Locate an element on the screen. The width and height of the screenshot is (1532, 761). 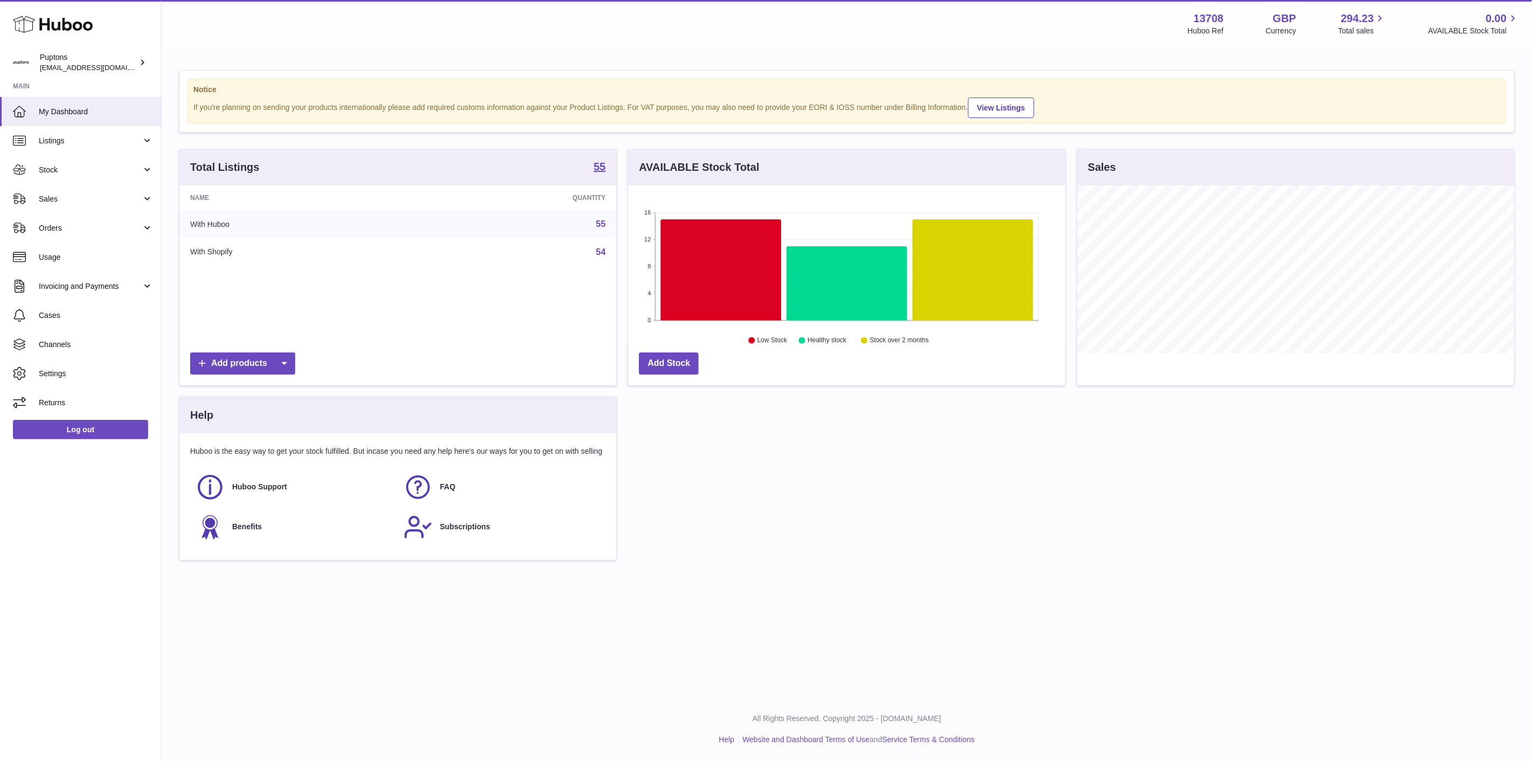
a: Service Terms & Conditions is located at coordinates (929, 739).